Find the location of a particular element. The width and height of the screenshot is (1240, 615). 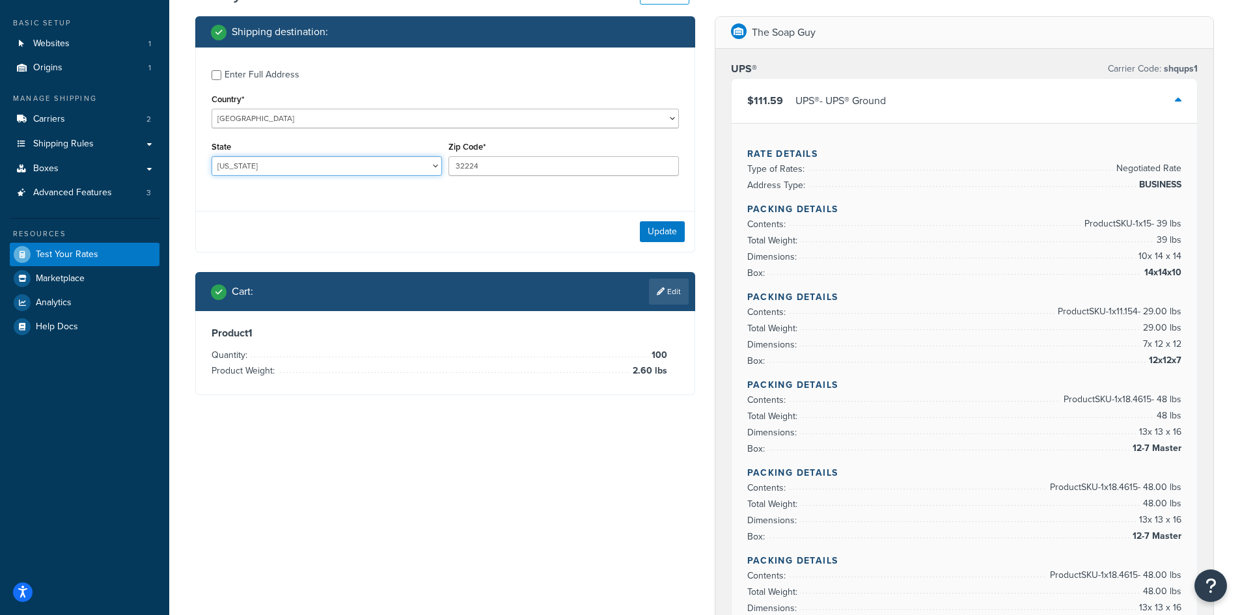

div: Enter Full Address is located at coordinates (262, 75).